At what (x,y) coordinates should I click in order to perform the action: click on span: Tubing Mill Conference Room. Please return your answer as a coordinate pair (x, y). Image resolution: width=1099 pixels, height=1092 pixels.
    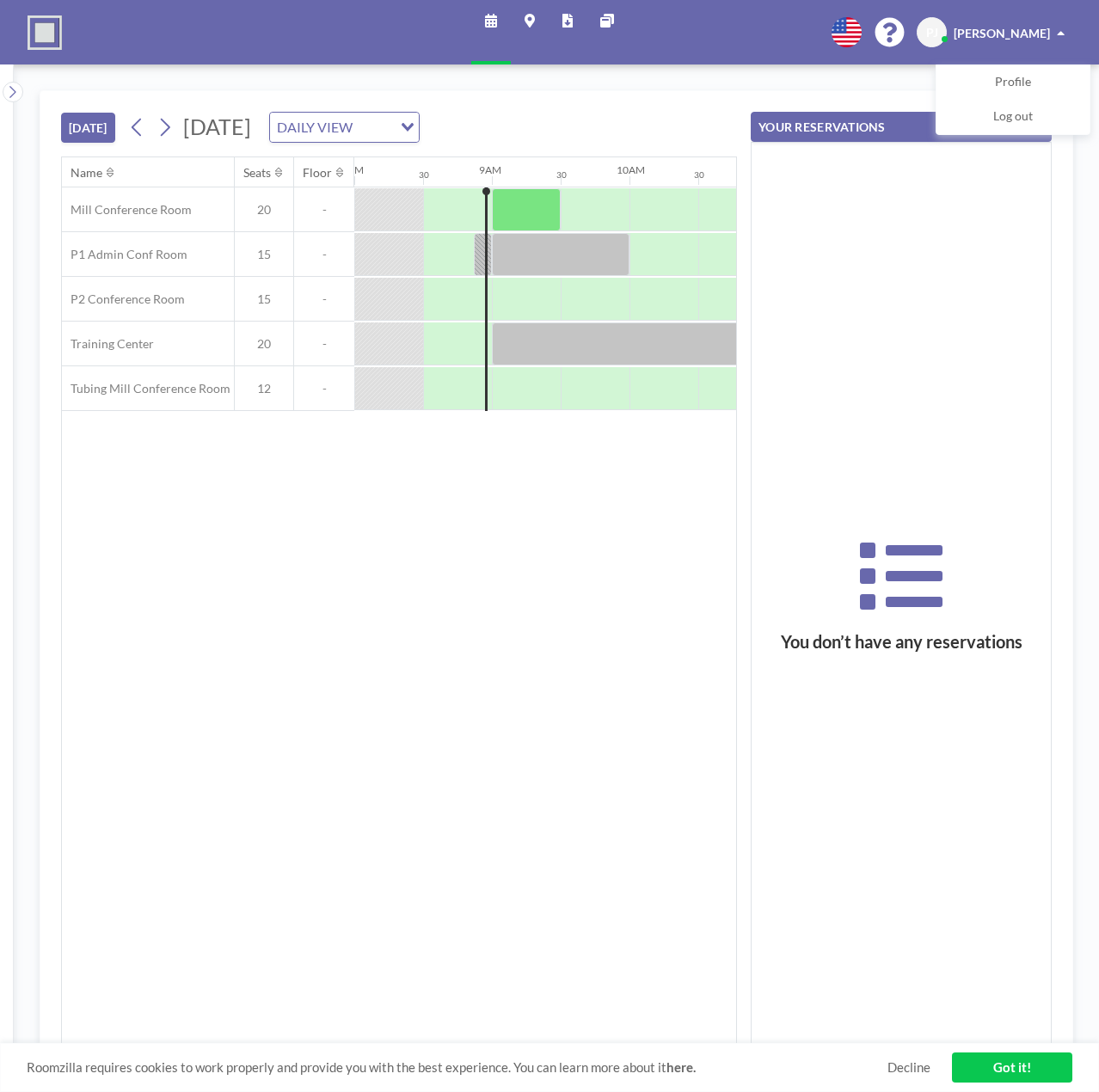
    Looking at the image, I should click on (146, 388).